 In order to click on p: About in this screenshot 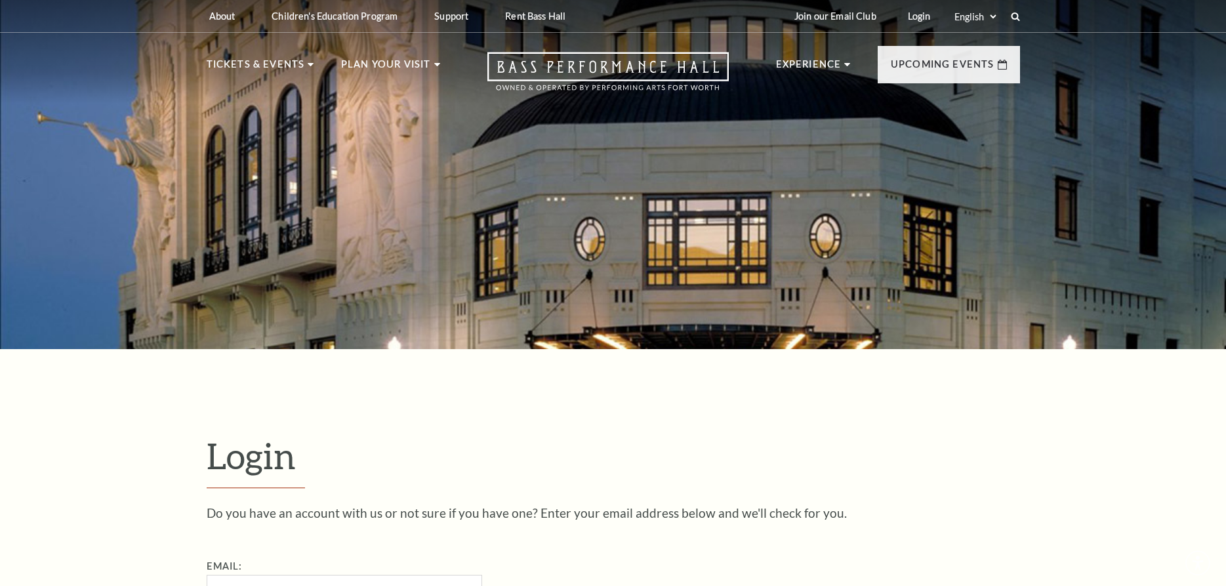, I will do `click(222, 16)`.